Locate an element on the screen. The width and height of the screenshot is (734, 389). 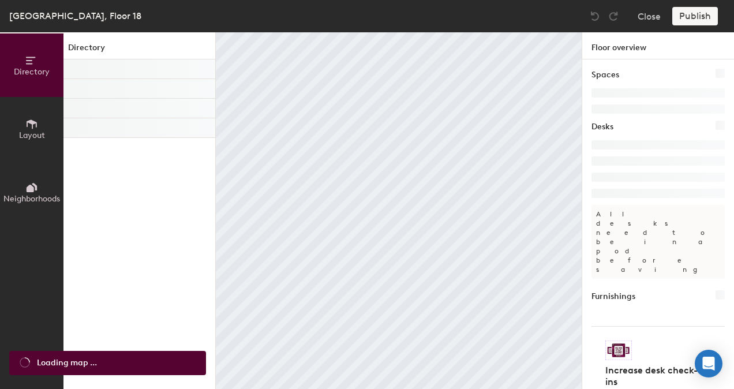
button: Close is located at coordinates (650, 16).